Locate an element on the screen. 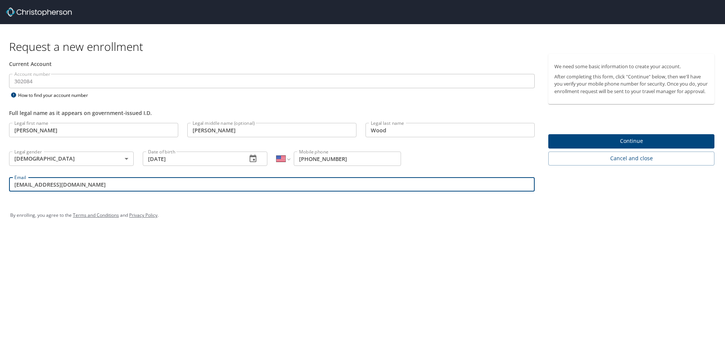 The width and height of the screenshot is (725, 351). h1: Request a new enrollment is located at coordinates (365, 46).